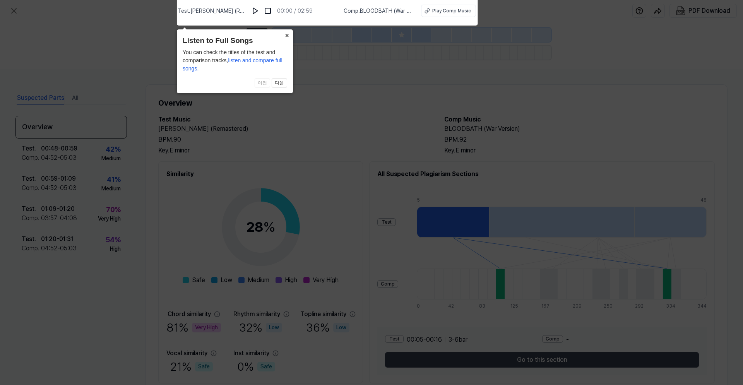 Image resolution: width=743 pixels, height=385 pixels. What do you see at coordinates (448, 11) in the screenshot?
I see `button: Play Comp Music` at bounding box center [448, 11].